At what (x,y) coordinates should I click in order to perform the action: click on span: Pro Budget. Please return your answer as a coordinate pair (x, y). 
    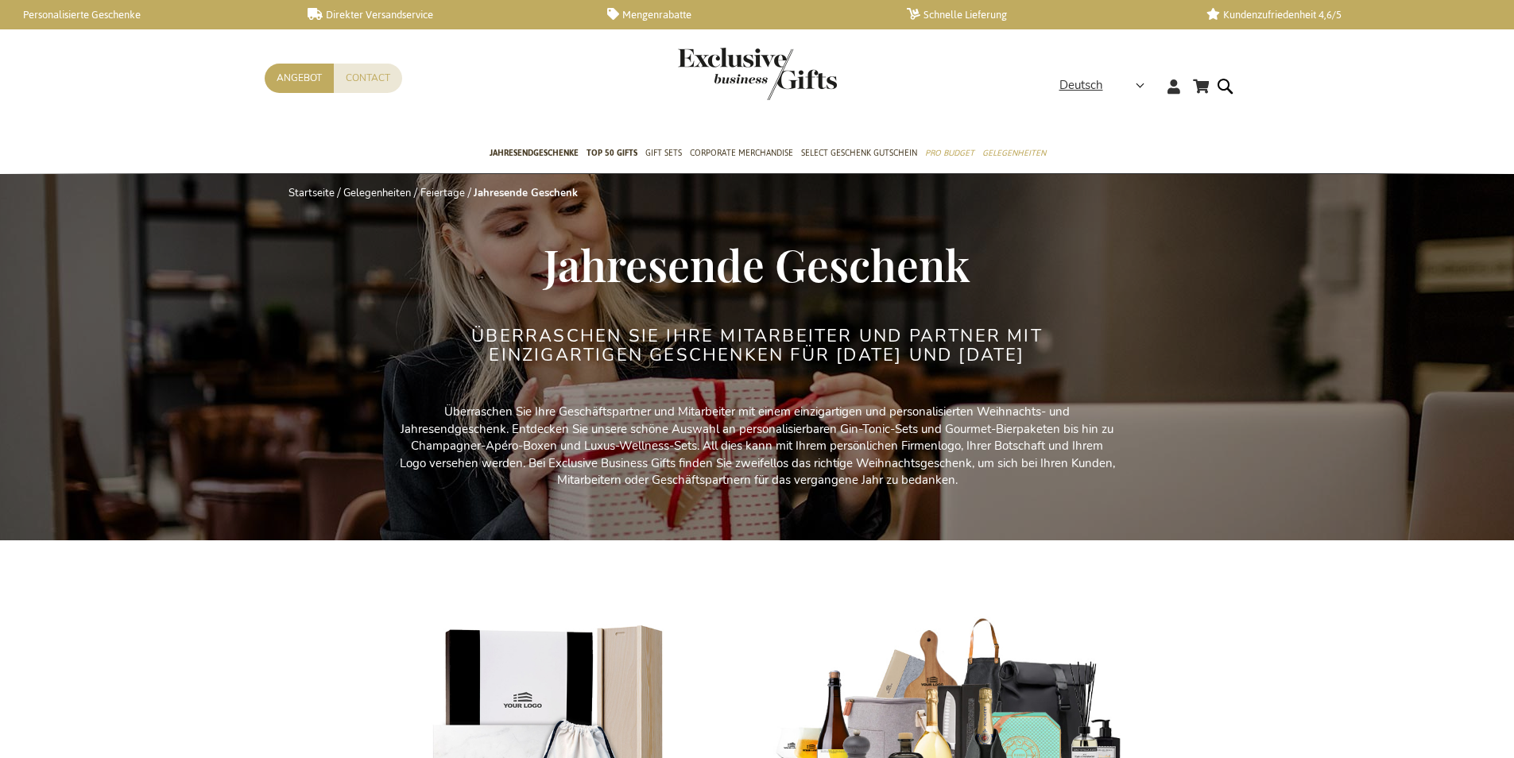
    Looking at the image, I should click on (950, 153).